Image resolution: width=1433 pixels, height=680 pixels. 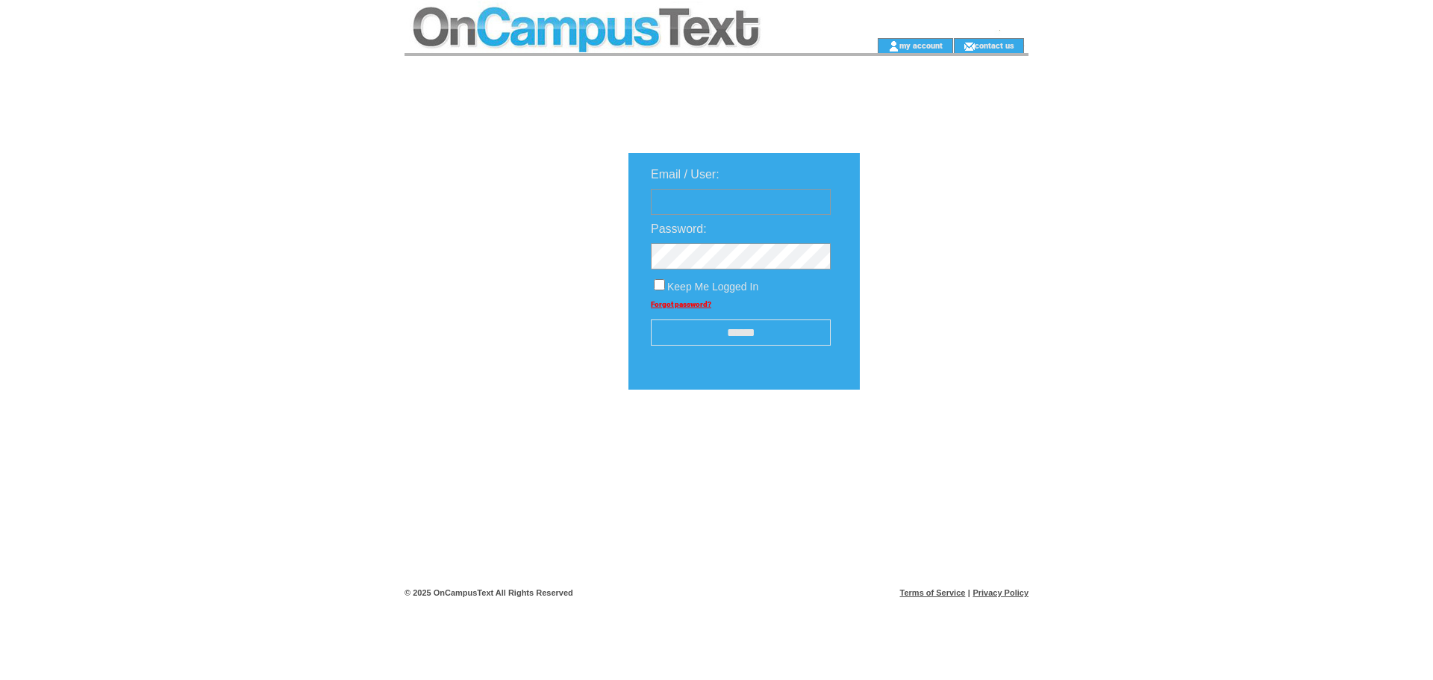 I want to click on a: Terms of Service, so click(x=933, y=593).